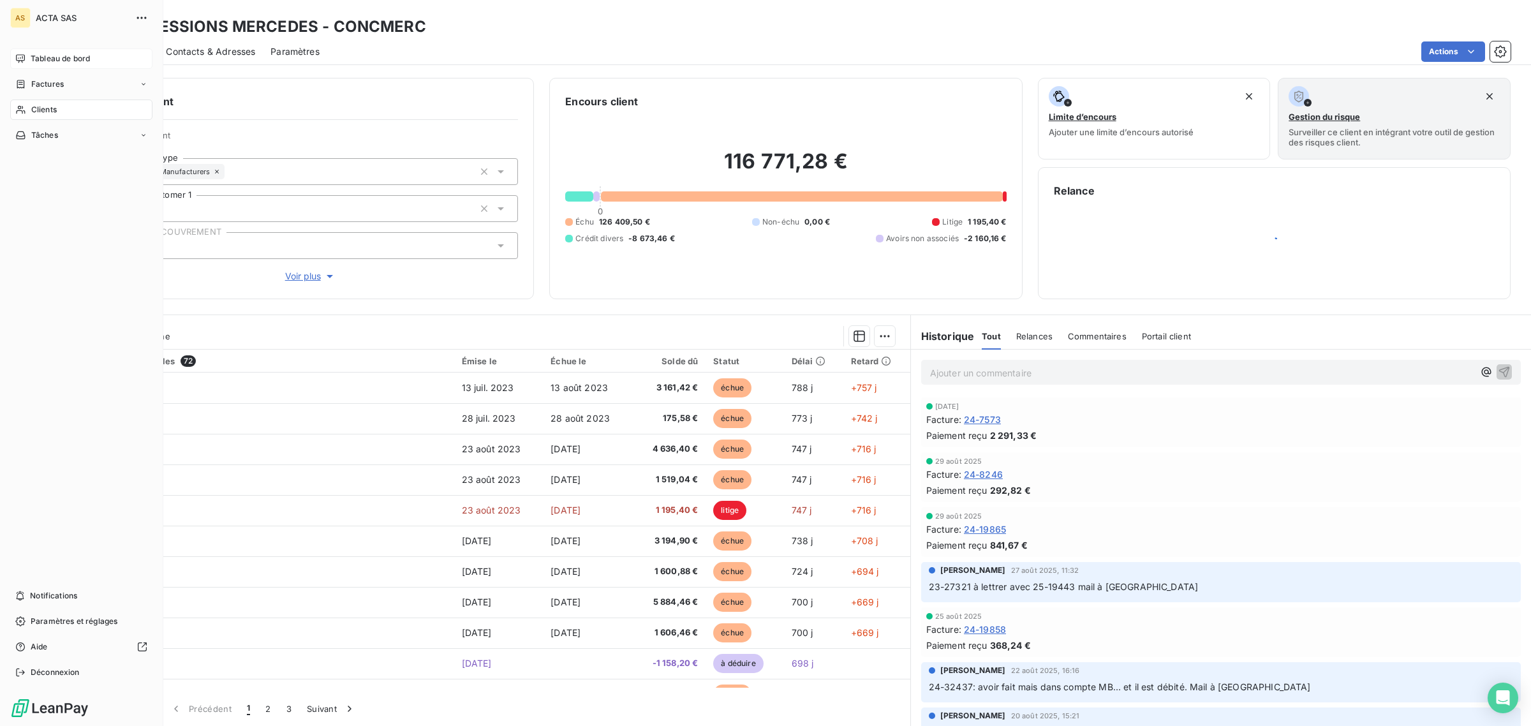  Describe the element at coordinates (785, 168) in the screenshot. I see `h2: 116 771,28 €` at that location.